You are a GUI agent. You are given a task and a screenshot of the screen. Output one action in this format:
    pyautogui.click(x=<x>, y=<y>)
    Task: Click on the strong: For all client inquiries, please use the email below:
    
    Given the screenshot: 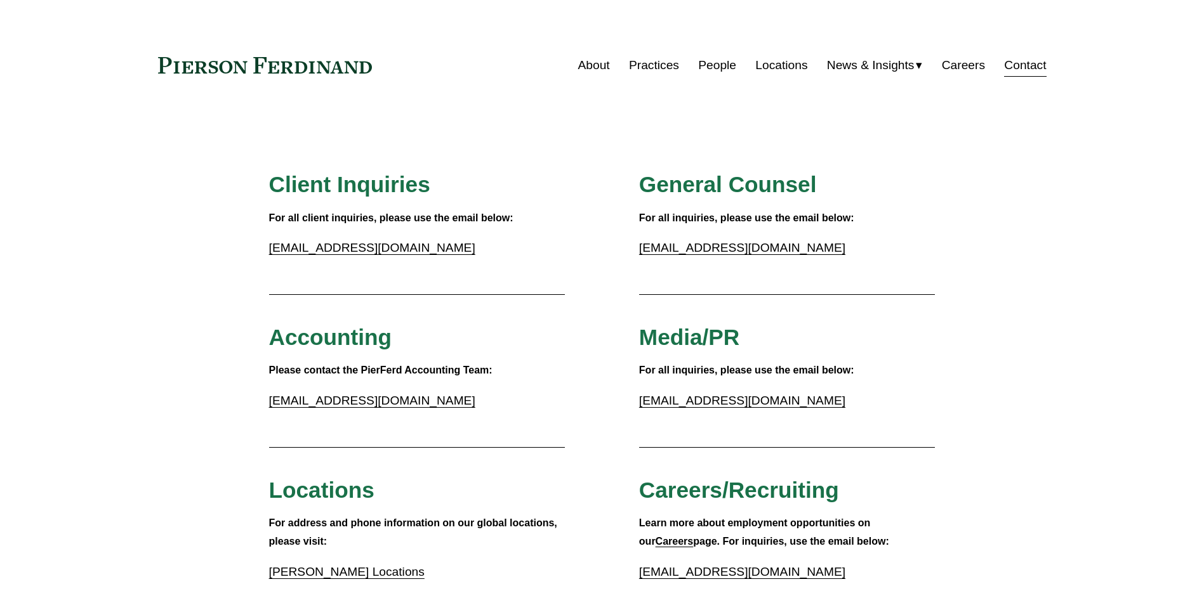 What is the action you would take?
    pyautogui.click(x=391, y=218)
    